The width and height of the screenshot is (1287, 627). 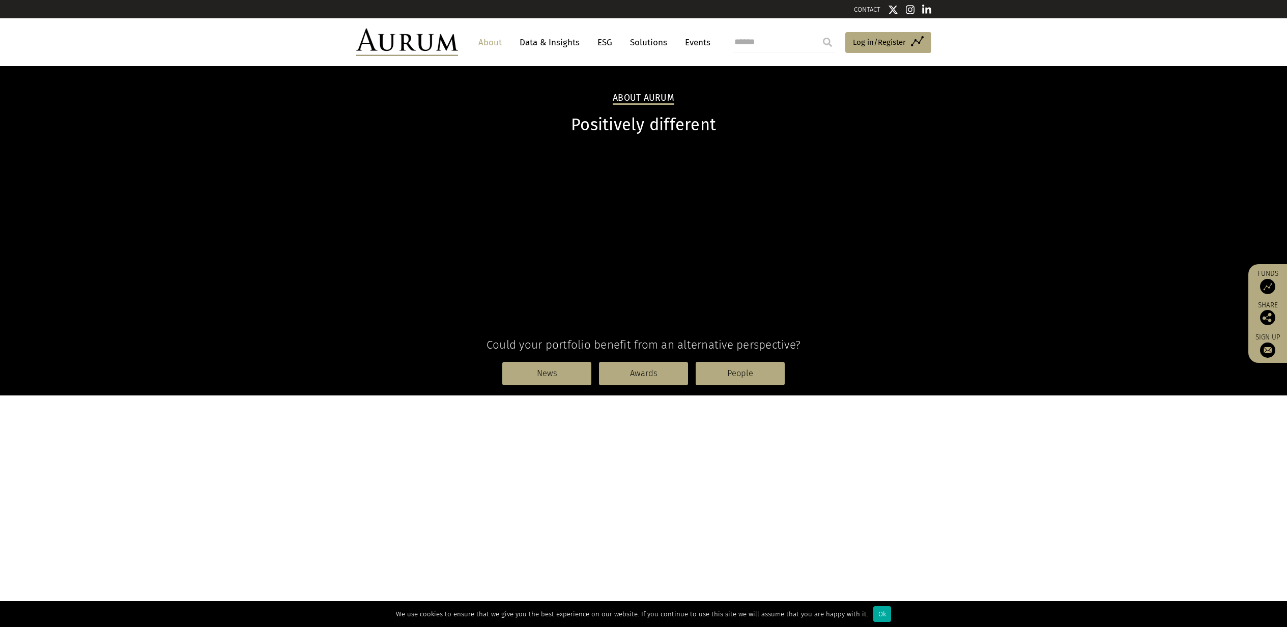 What do you see at coordinates (893, 10) in the screenshot?
I see `img: Twitter icon` at bounding box center [893, 10].